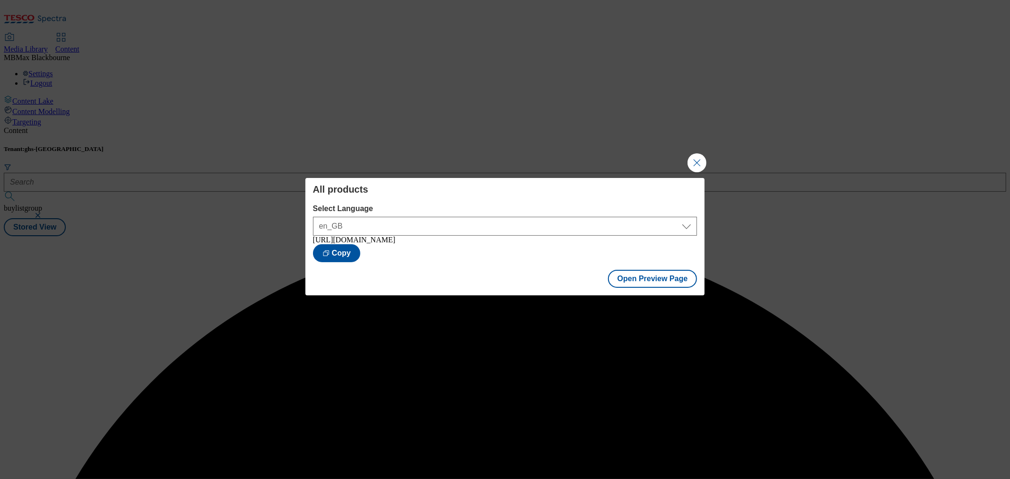  Describe the element at coordinates (505, 189) in the screenshot. I see `h4: All products` at that location.